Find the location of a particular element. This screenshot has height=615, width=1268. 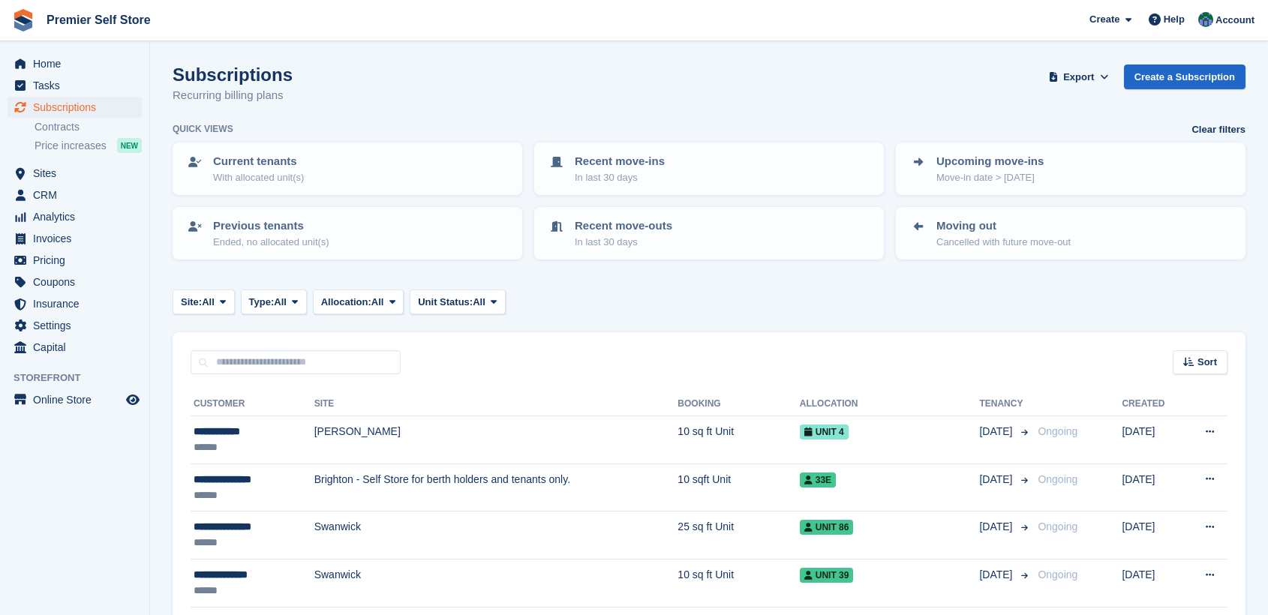

span: Storefront is located at coordinates (81, 378).